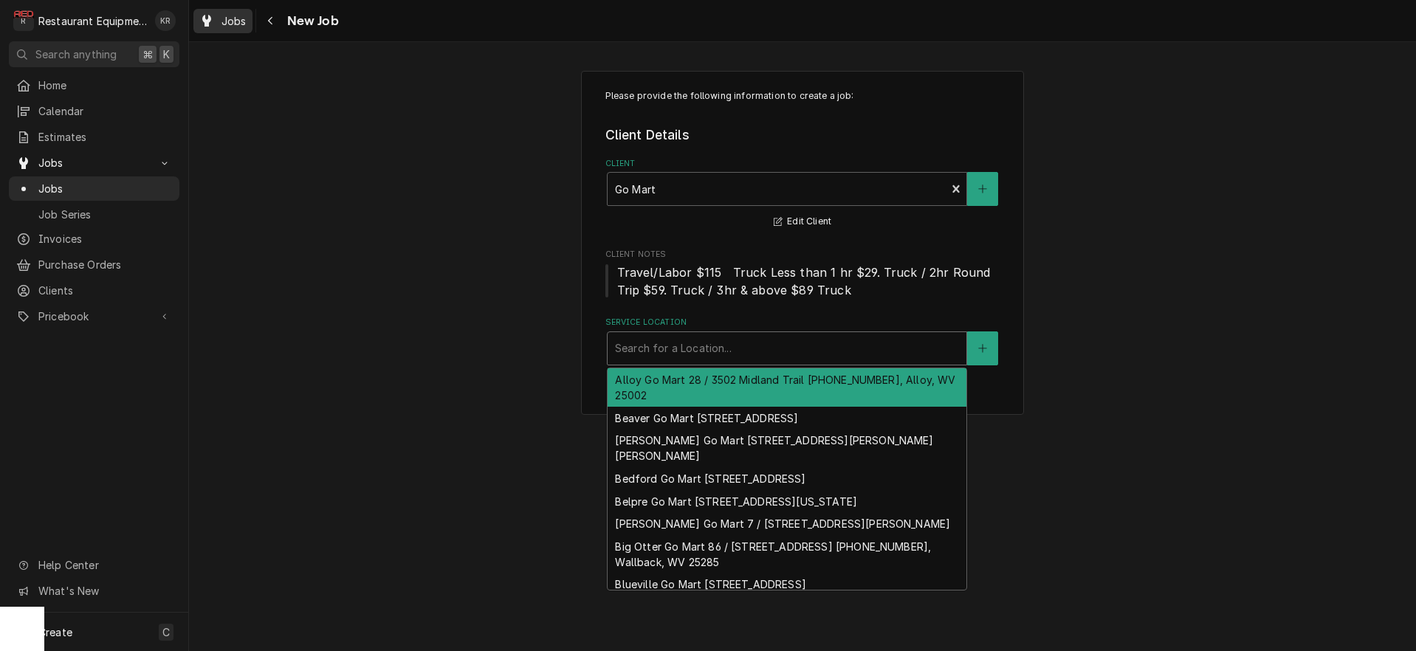 The width and height of the screenshot is (1416, 651). Describe the element at coordinates (94, 137) in the screenshot. I see `a: Estimates` at that location.